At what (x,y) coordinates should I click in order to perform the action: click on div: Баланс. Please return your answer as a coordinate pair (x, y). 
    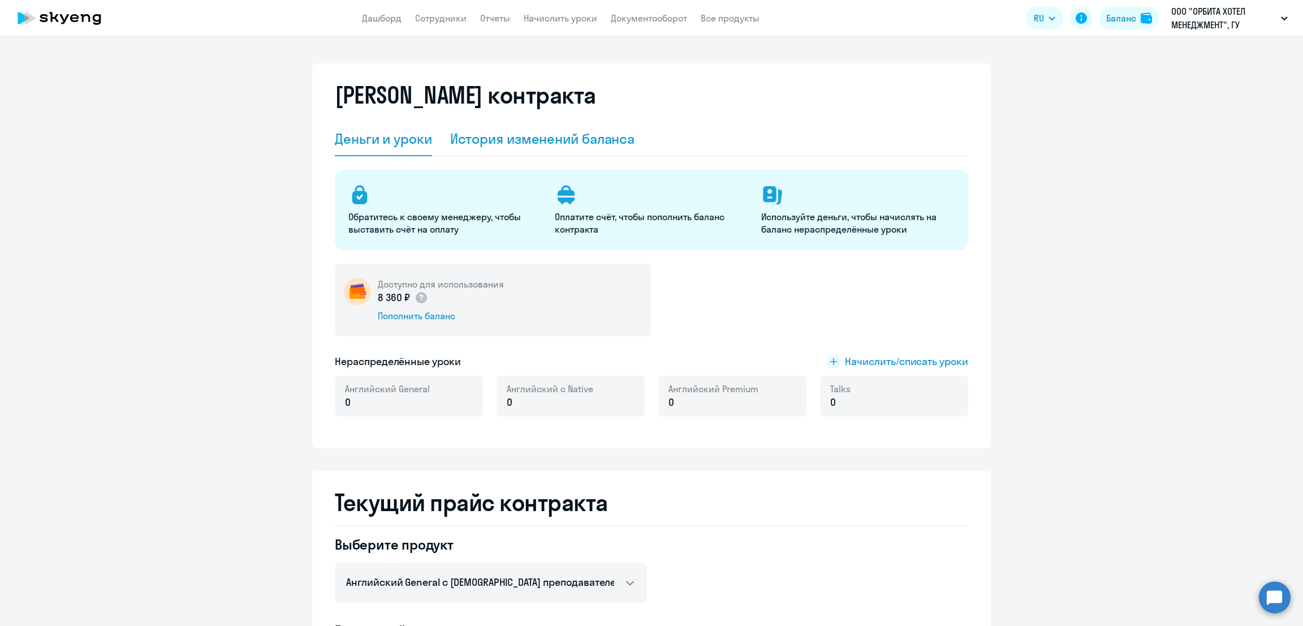
    Looking at the image, I should click on (1121, 18).